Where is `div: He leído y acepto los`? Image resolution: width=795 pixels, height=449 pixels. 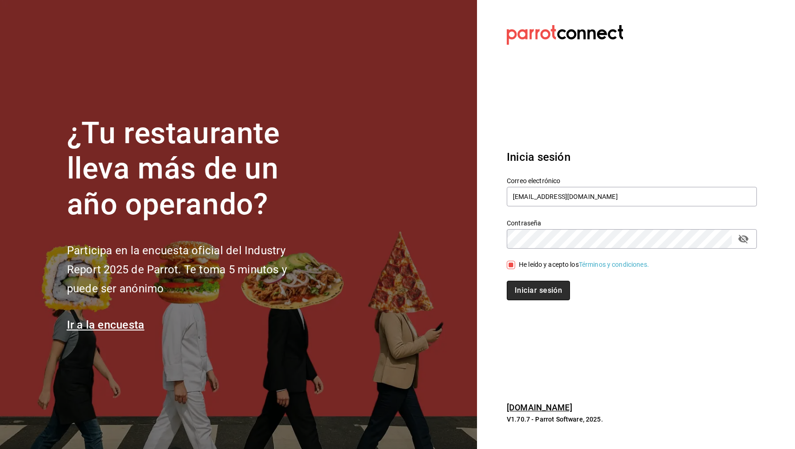 div: He leído y acepto los is located at coordinates (584, 265).